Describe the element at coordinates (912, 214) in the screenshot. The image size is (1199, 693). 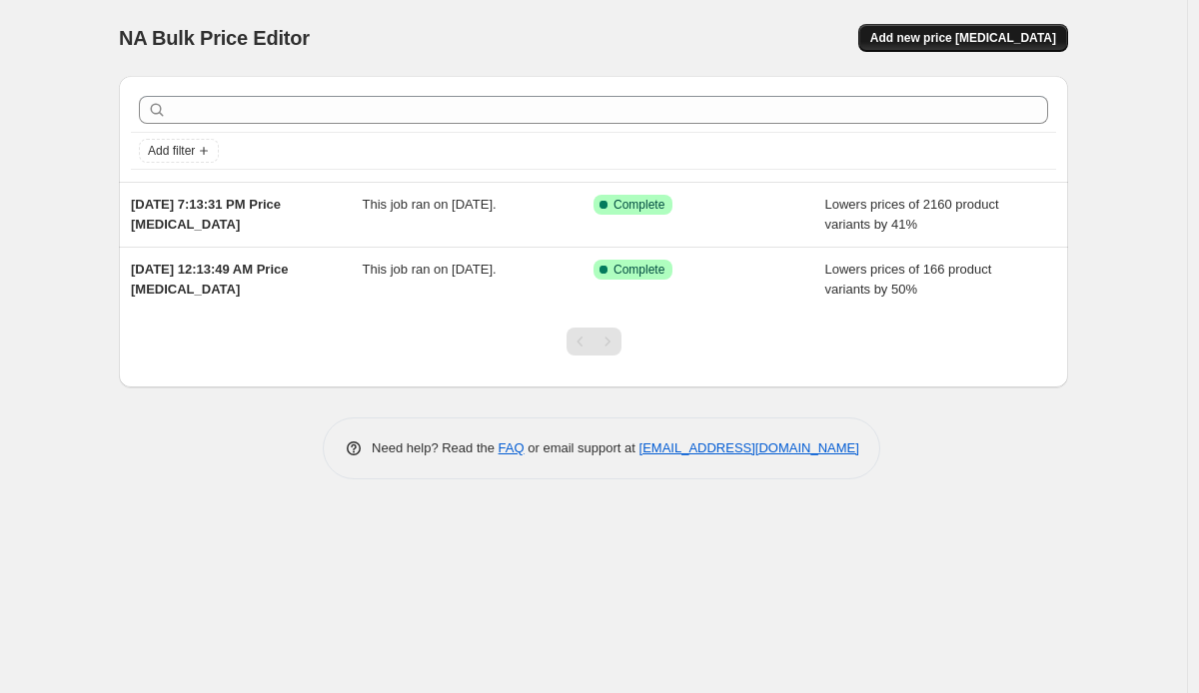
I see `span: Lowers prices of 2160 product variants by 41%` at that location.